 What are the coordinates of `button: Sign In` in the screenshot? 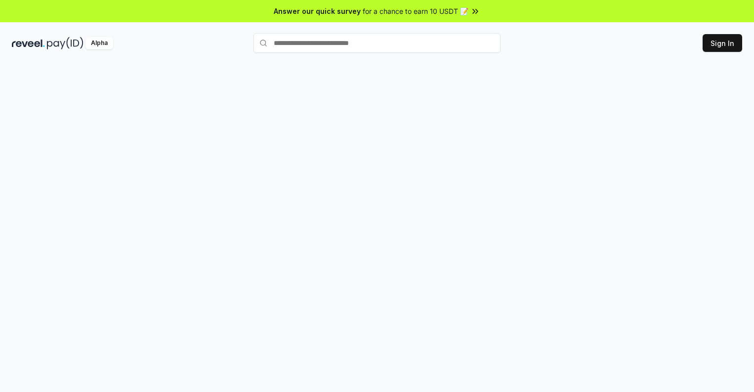 It's located at (722, 43).